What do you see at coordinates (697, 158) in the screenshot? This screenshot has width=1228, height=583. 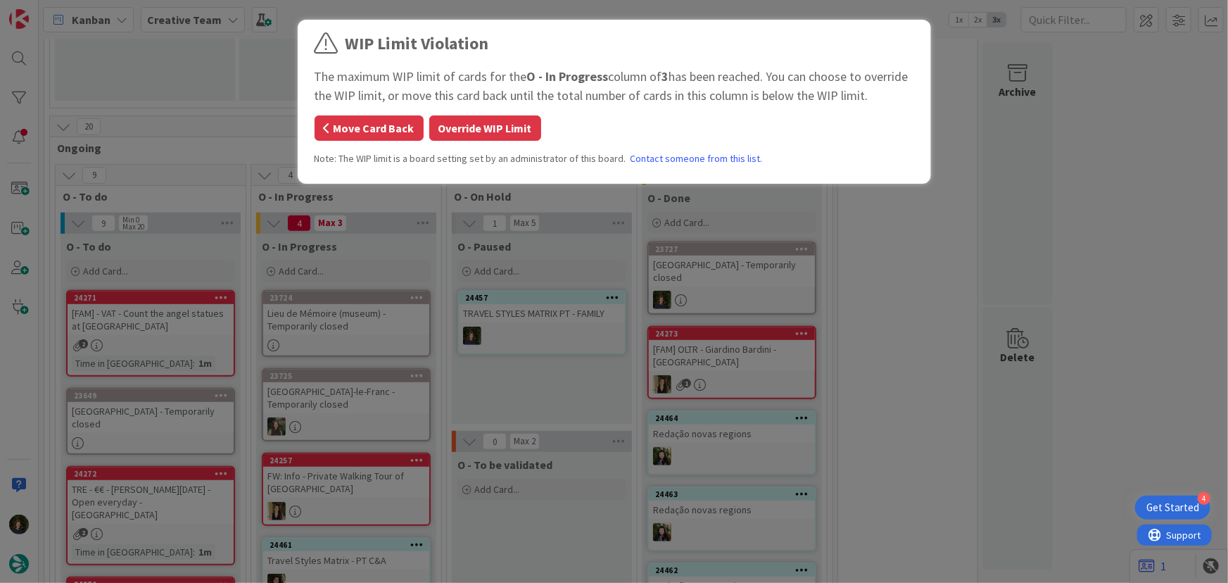 I see `a: Contact someone from this list.` at bounding box center [697, 158].